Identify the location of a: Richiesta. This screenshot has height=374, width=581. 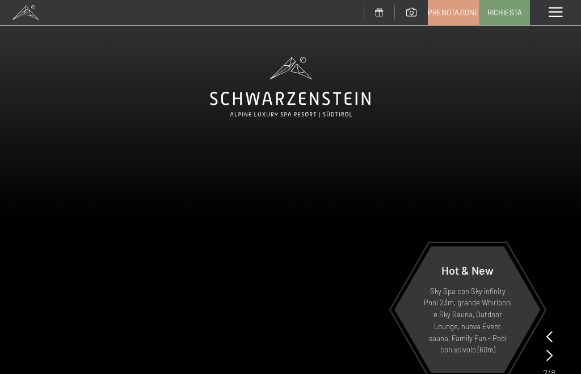
(504, 12).